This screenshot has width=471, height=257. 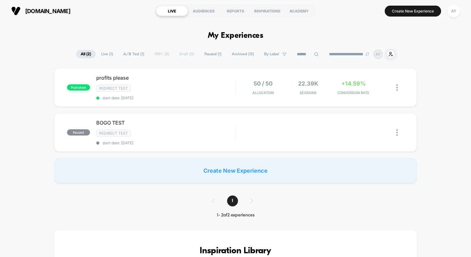 What do you see at coordinates (236, 251) in the screenshot?
I see `h3: Inspiration Library` at bounding box center [236, 251].